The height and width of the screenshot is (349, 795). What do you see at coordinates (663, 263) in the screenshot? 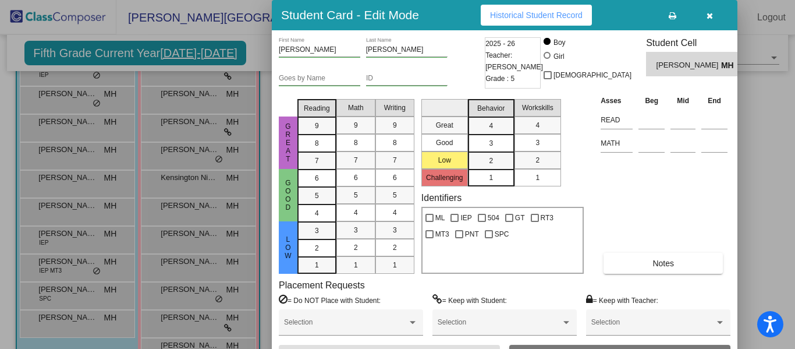
I see `span: Notes` at bounding box center [663, 263].